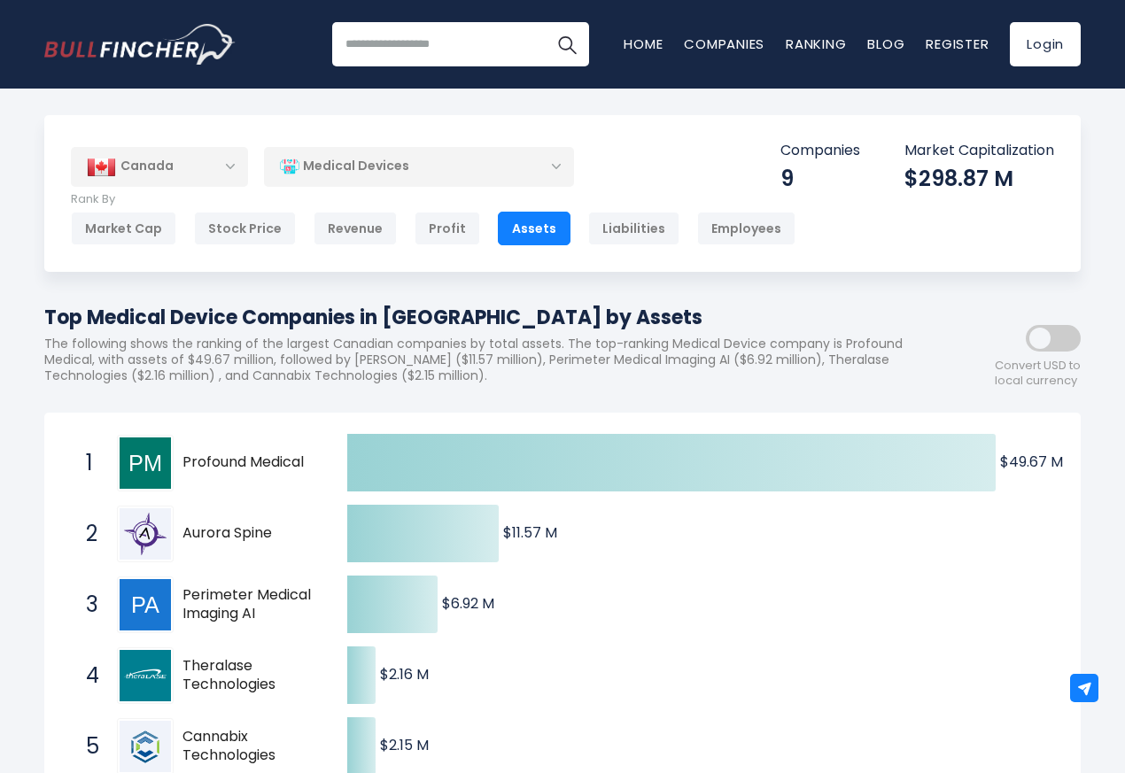 The width and height of the screenshot is (1125, 773). Describe the element at coordinates (820, 178) in the screenshot. I see `div: 9` at that location.